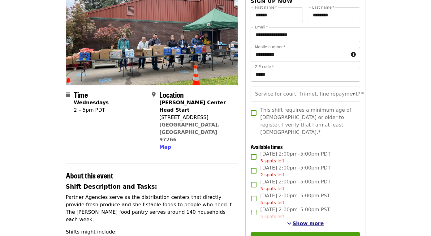 The image size is (431, 236). What do you see at coordinates (165, 147) in the screenshot?
I see `span: Map` at bounding box center [165, 147].